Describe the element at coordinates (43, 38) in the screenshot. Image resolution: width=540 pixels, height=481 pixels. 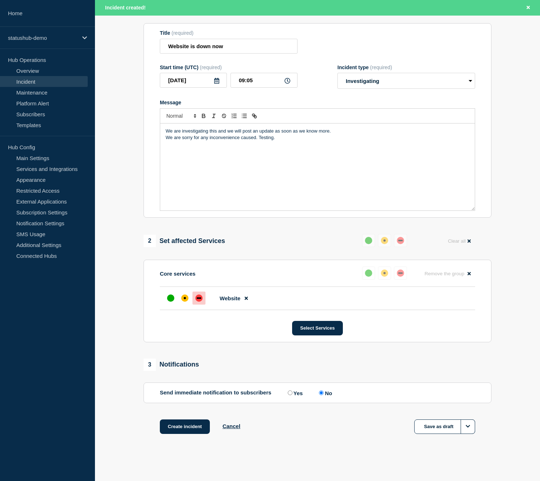
I see `p: statushub-demo` at that location.